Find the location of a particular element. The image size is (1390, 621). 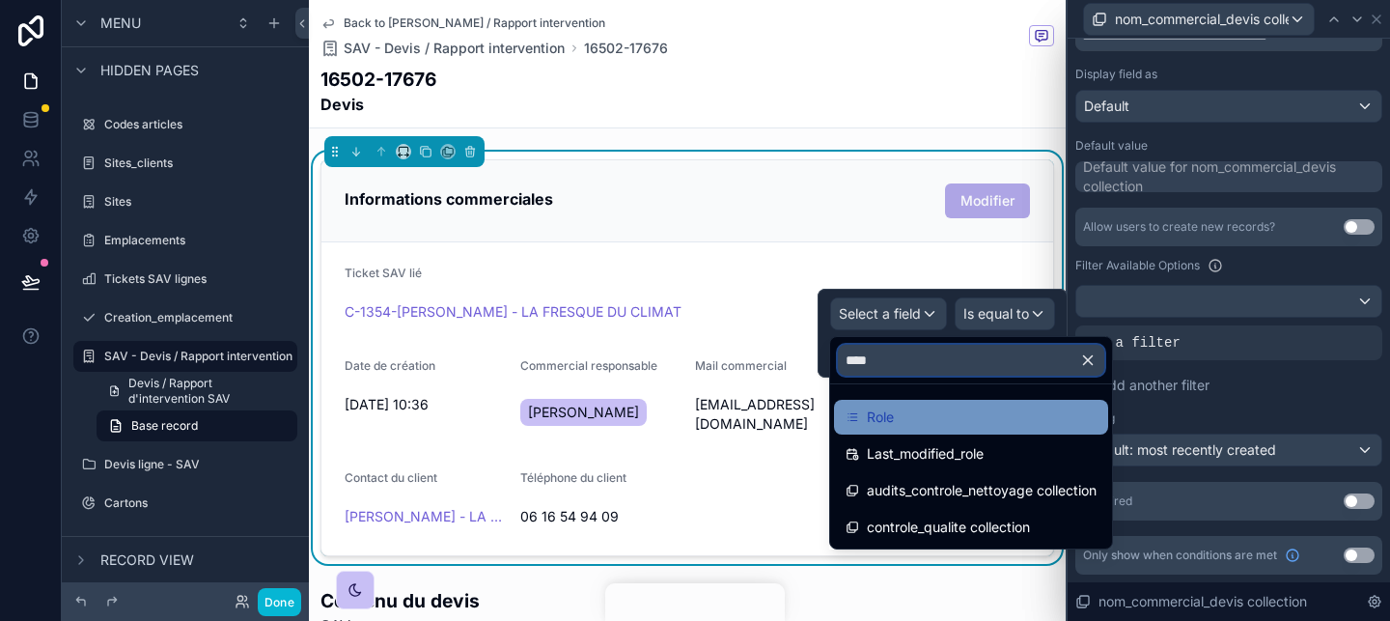

a: Sites_clients is located at coordinates (185, 163).